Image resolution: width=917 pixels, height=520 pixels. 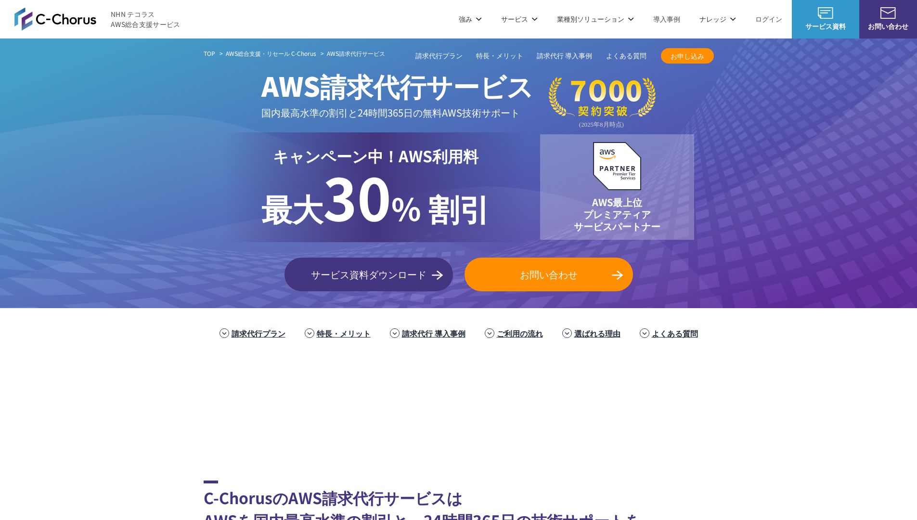 I want to click on a: キャンペーン中！AWS利用料 最大30% 割引, so click(x=375, y=187).